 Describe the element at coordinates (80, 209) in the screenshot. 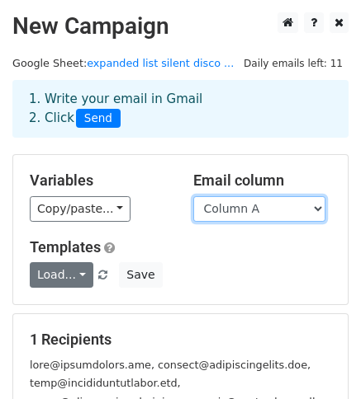

I see `a: Copy/paste...` at that location.